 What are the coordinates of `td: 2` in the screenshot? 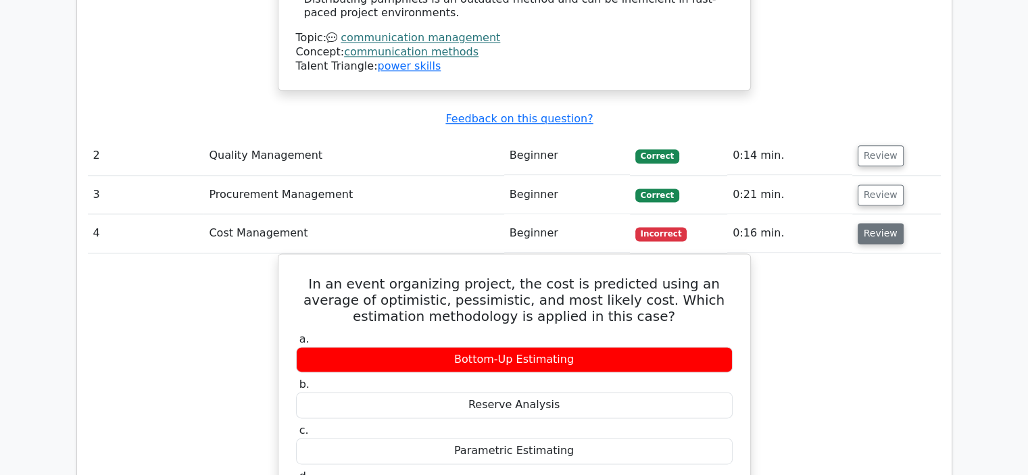 It's located at (146, 155).